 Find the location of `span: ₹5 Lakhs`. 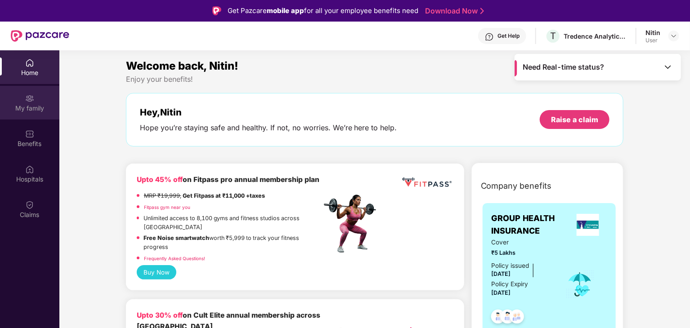

span: ₹5 Lakhs is located at coordinates (522, 253).